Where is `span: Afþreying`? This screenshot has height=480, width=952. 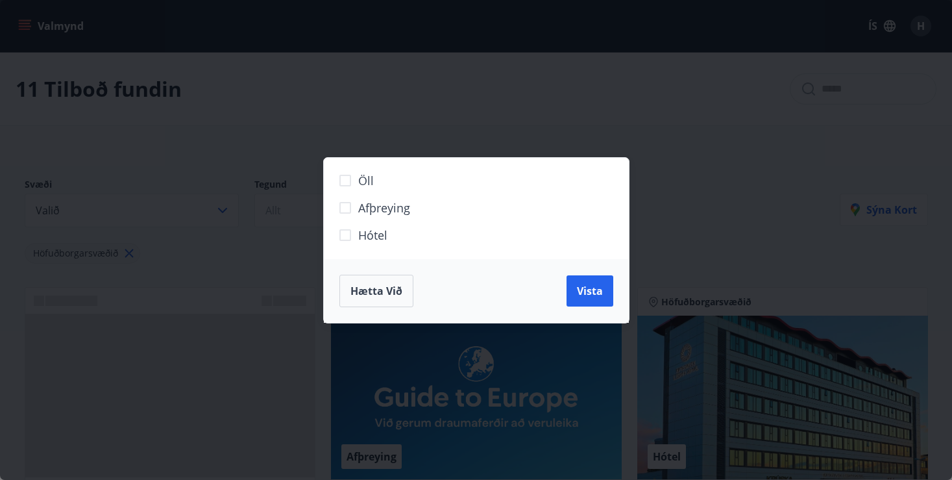 span: Afþreying is located at coordinates (384, 208).